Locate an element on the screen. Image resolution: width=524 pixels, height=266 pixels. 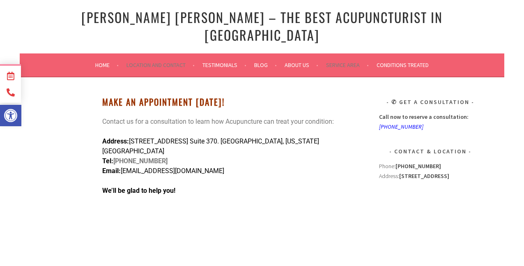
h3: ✆ Get A Consultation is located at coordinates (430, 102).